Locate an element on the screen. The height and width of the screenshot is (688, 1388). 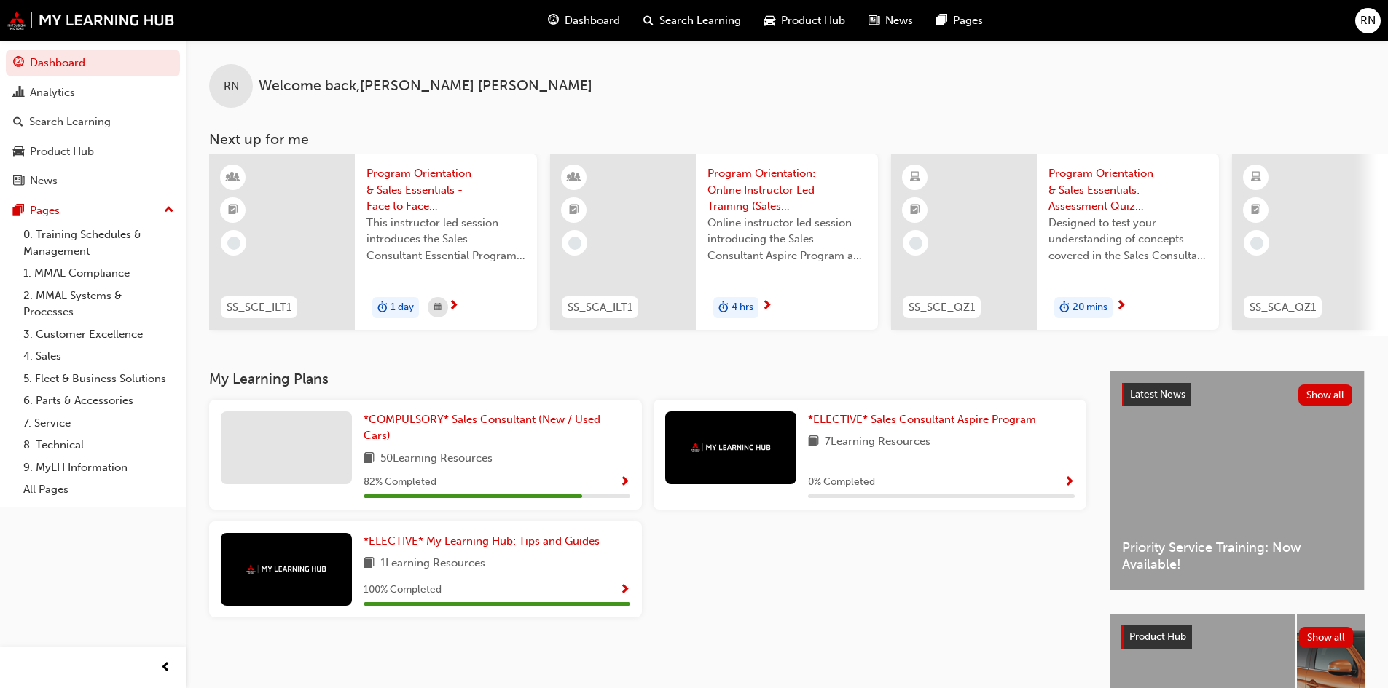
span: Search Learning is located at coordinates (700, 20).